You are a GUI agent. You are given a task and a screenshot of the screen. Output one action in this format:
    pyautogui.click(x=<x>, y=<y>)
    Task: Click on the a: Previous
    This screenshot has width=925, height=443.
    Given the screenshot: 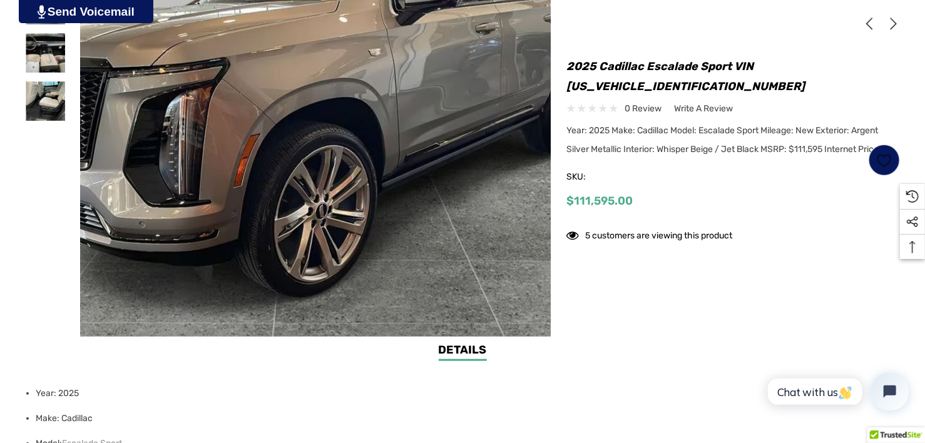 What is the action you would take?
    pyautogui.click(x=872, y=24)
    